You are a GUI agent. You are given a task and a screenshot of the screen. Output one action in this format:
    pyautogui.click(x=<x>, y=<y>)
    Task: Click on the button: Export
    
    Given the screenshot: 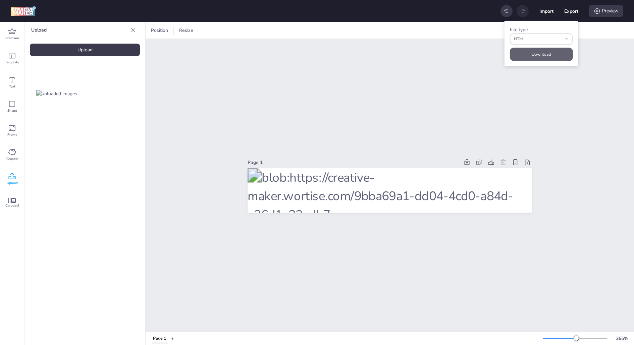 What is the action you would take?
    pyautogui.click(x=571, y=11)
    